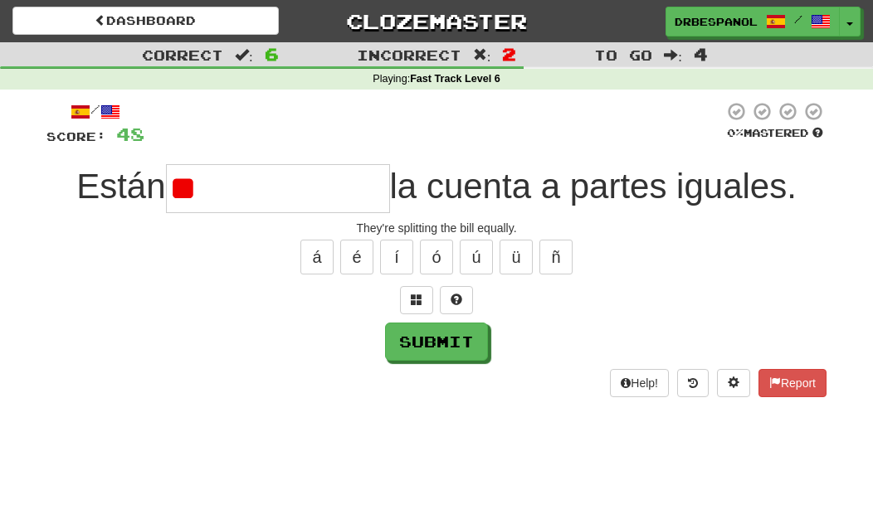 The height and width of the screenshot is (524, 873). I want to click on span: Están, so click(120, 186).